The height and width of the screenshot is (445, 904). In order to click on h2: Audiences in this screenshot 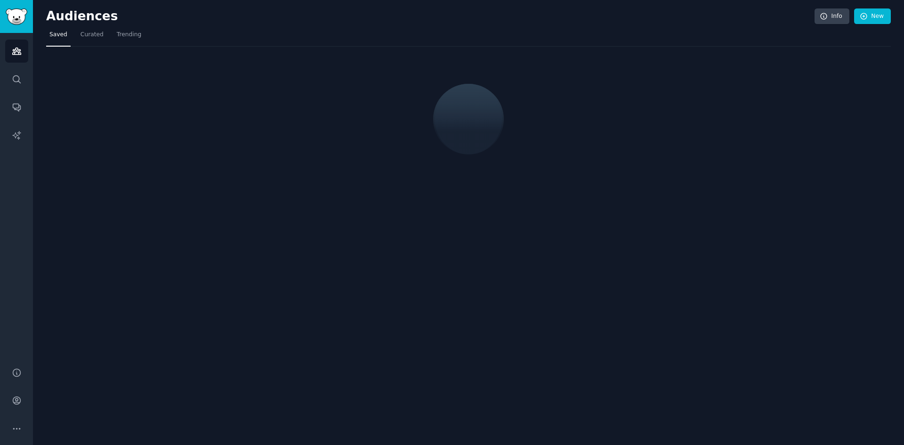, I will do `click(430, 16)`.